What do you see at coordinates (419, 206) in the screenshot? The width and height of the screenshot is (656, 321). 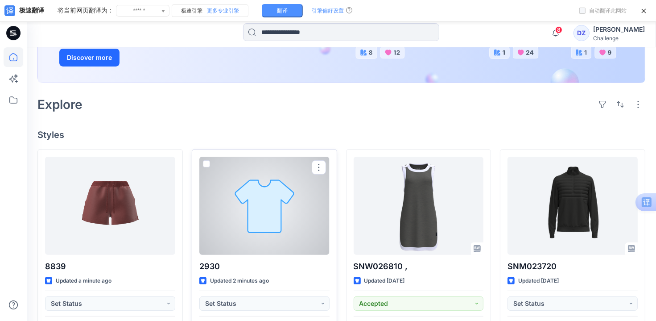 I see `a: SNW026810 ,` at bounding box center [419, 206].